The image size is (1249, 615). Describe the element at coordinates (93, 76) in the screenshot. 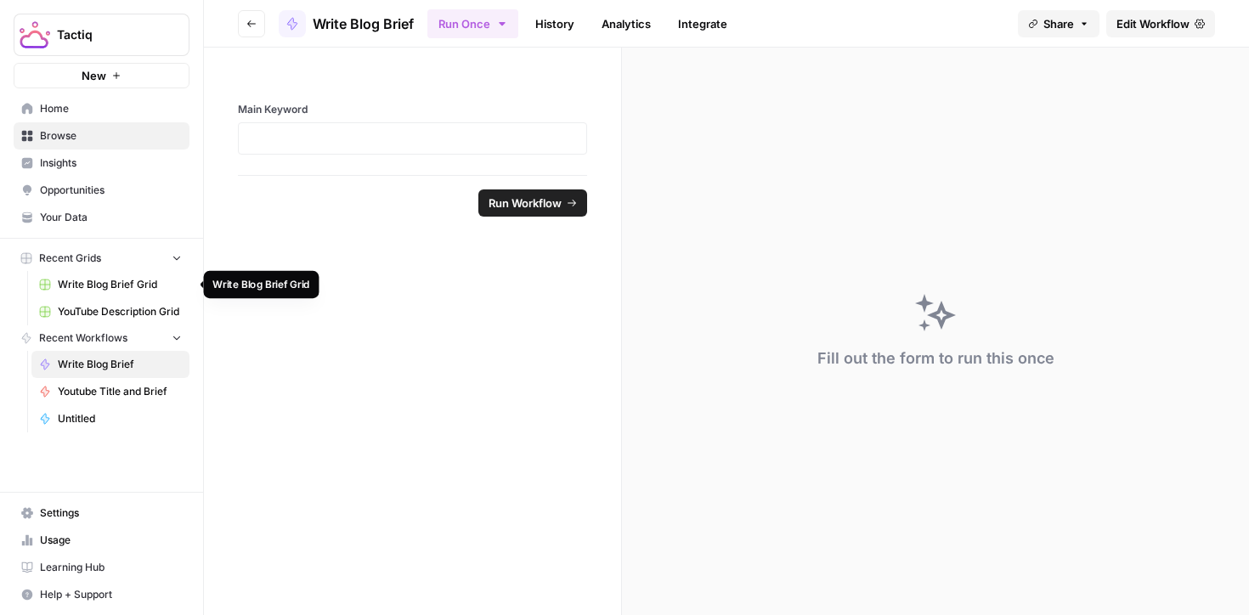

I see `span: New` at that location.